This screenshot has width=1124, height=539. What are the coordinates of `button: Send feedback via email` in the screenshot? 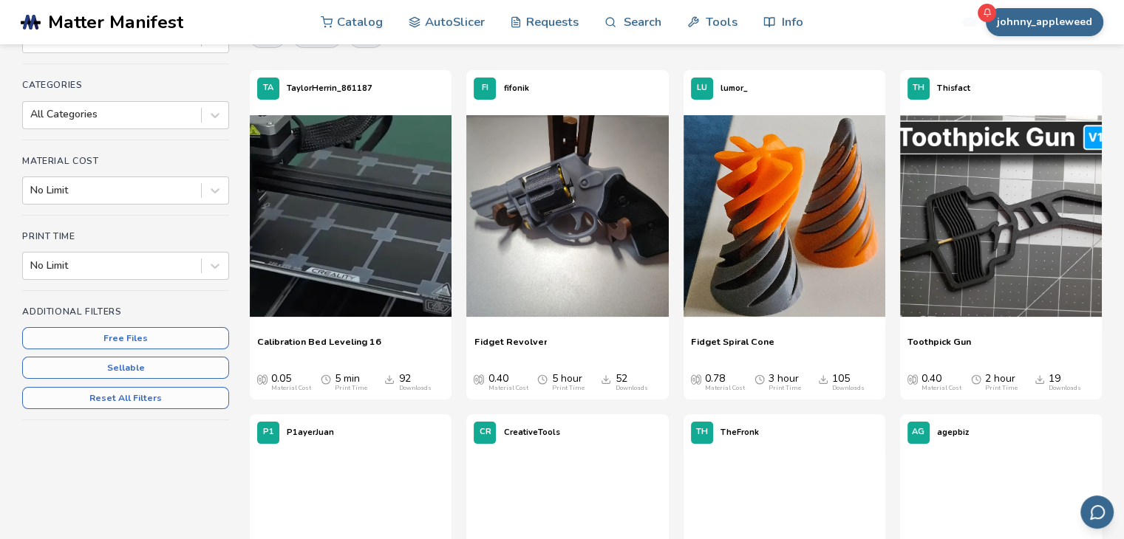 It's located at (1096, 512).